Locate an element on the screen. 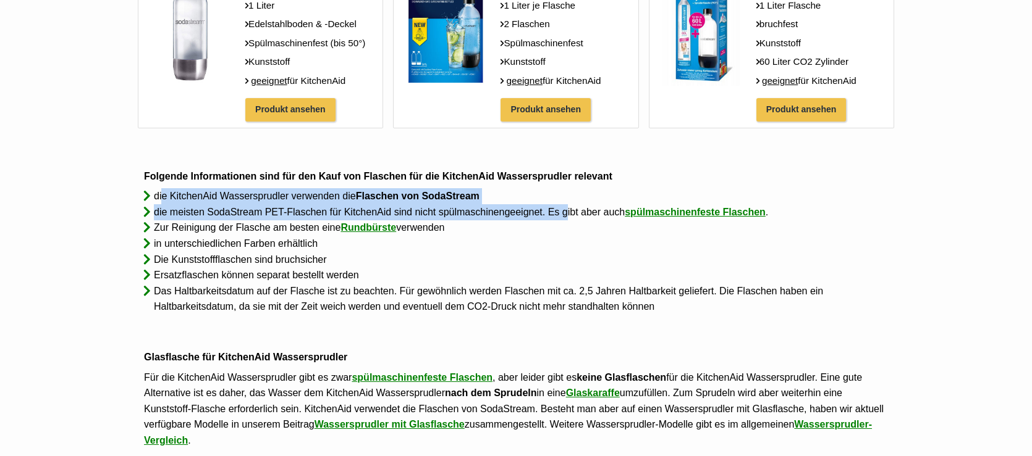 This screenshot has width=1032, height=456. a: Glaskaraffe is located at coordinates (592, 393).